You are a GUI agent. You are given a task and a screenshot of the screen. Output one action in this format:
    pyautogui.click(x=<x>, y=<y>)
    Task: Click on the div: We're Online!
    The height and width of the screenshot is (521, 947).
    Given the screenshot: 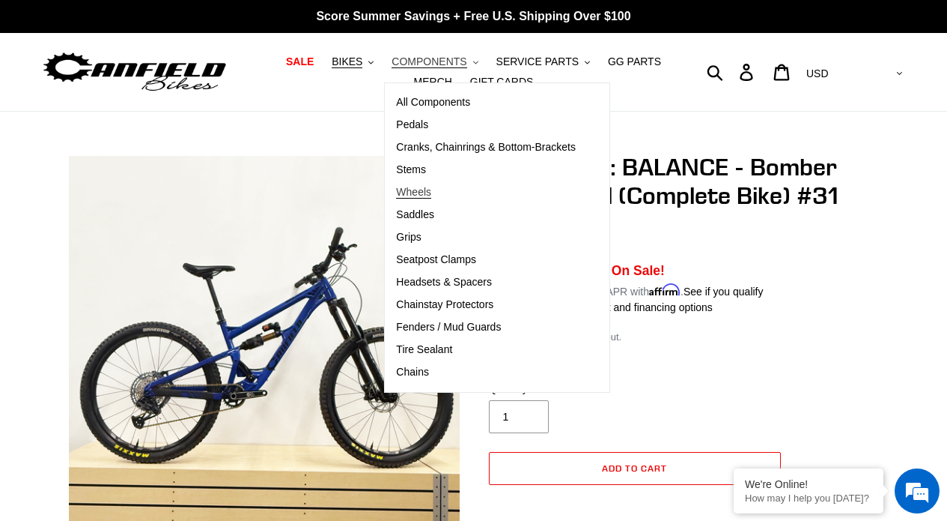 What is the action you would take?
    pyautogui.click(x=809, y=484)
    